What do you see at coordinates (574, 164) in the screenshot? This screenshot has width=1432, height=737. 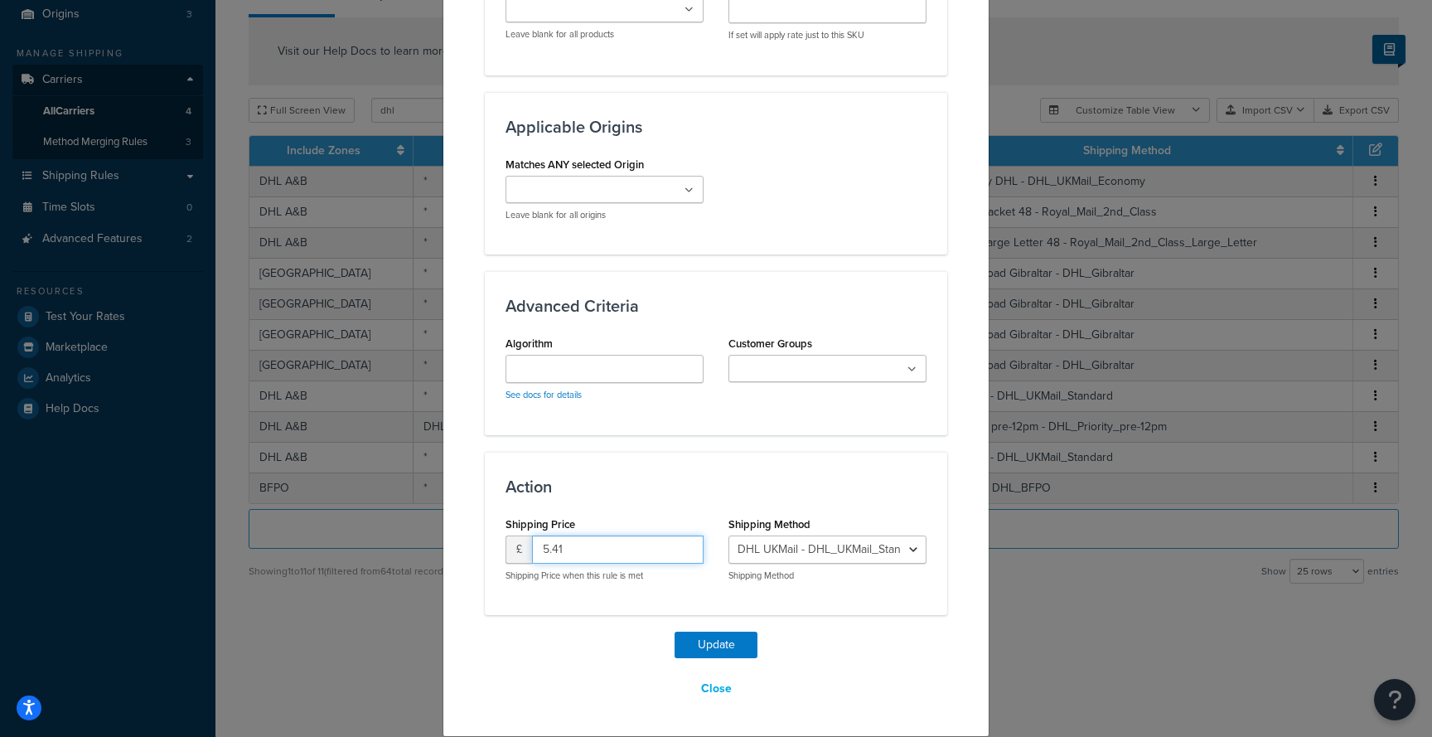 I see `label: Matches ANY selected Origin` at bounding box center [574, 164].